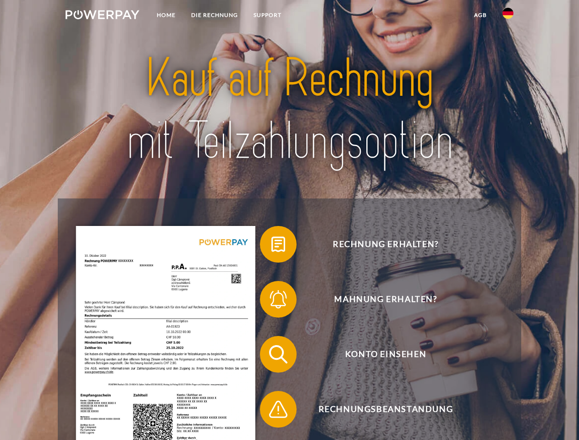 This screenshot has width=579, height=440. Describe the element at coordinates (386, 299) in the screenshot. I see `span: Mahnung erhalten?` at that location.